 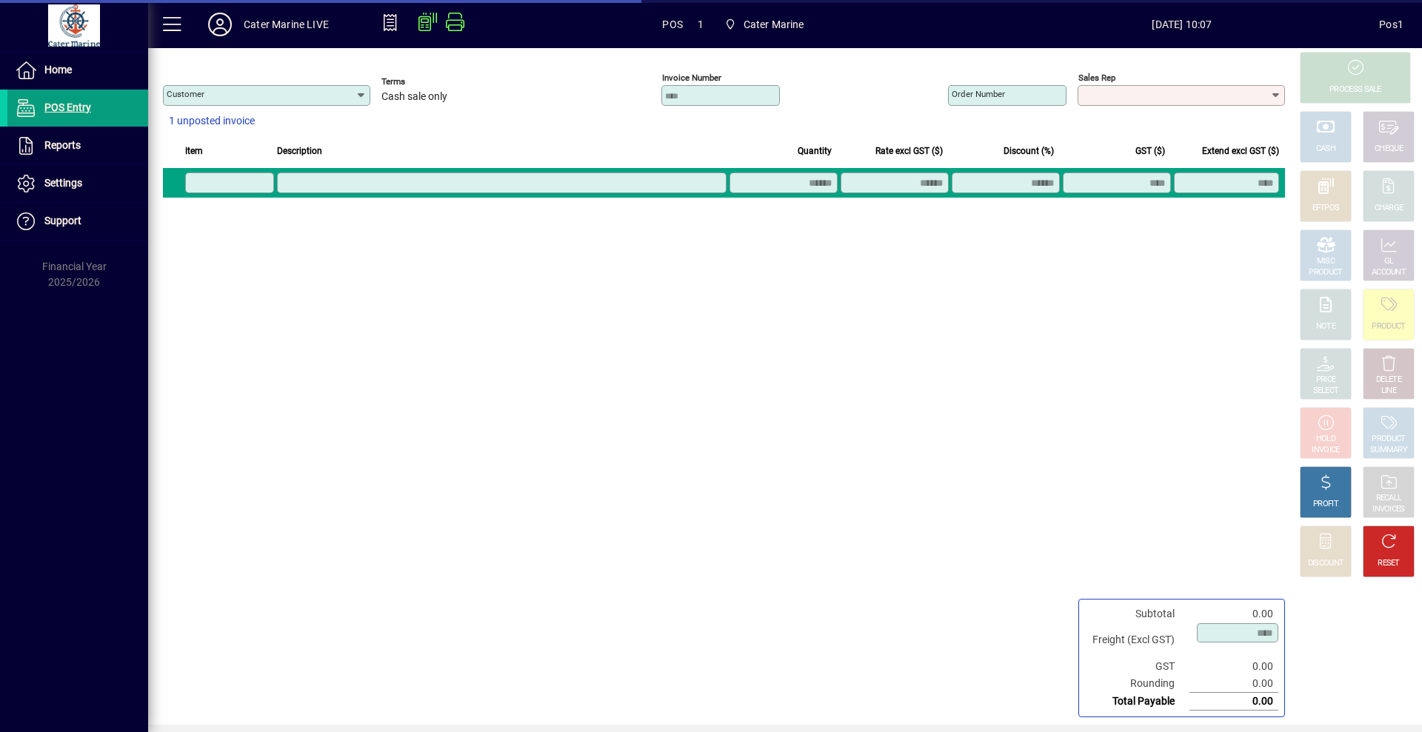 I want to click on span: Discount (%), so click(x=1029, y=151).